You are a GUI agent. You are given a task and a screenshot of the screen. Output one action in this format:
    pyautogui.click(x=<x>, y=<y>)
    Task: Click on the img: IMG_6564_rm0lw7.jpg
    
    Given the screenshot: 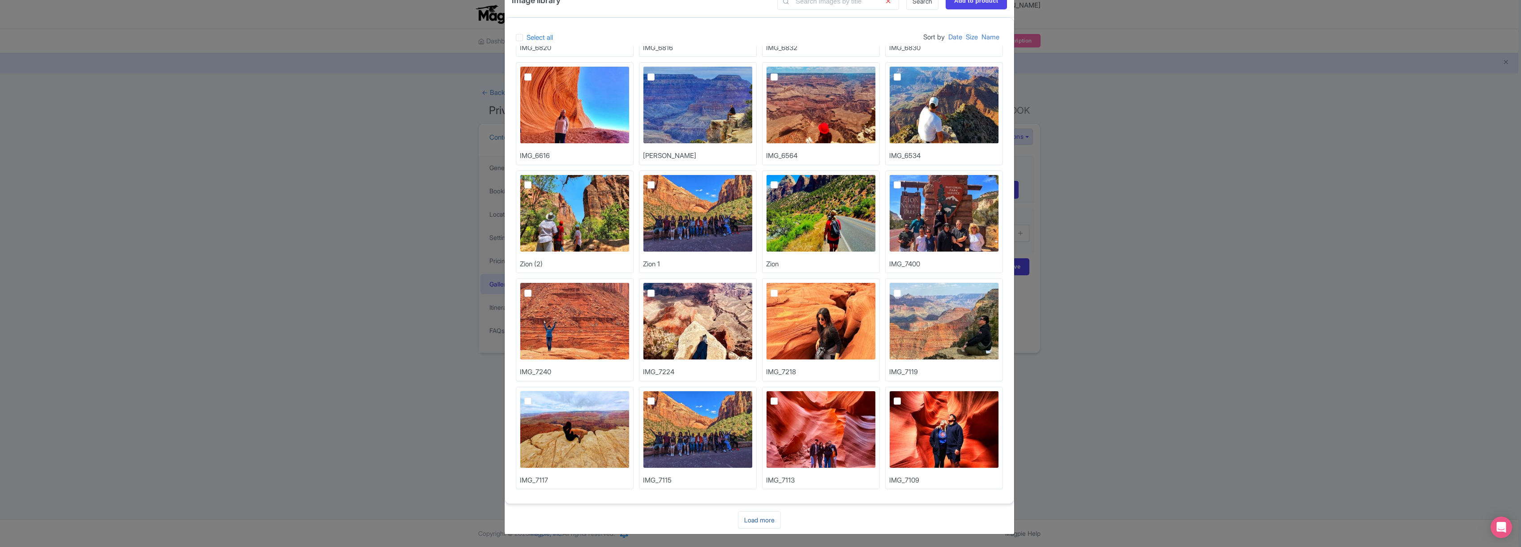 What is the action you would take?
    pyautogui.click(x=821, y=105)
    